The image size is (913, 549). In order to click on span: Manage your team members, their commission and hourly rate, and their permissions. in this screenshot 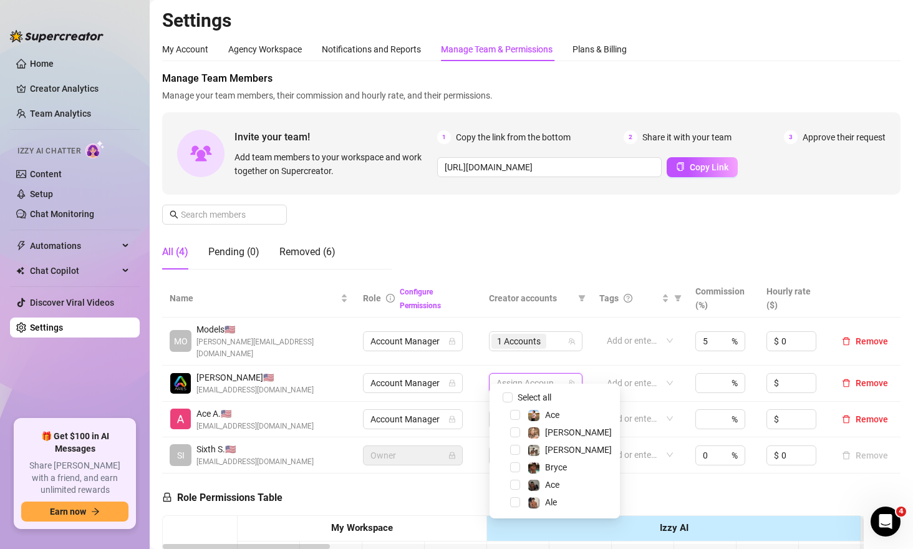, I will do `click(531, 95)`.